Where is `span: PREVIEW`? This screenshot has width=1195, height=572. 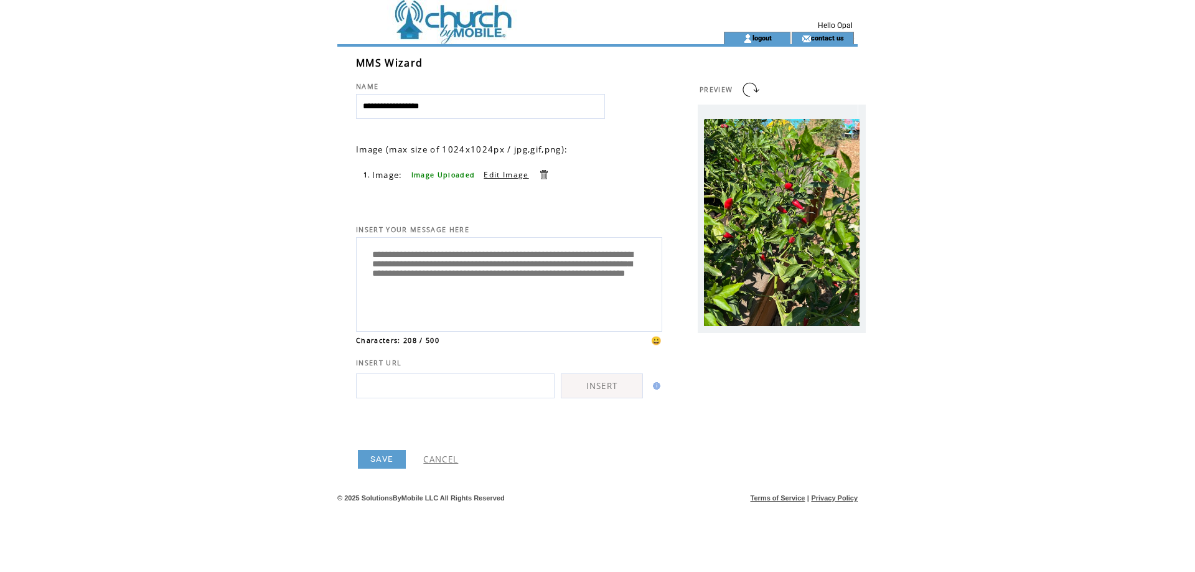
span: PREVIEW is located at coordinates (716, 90).